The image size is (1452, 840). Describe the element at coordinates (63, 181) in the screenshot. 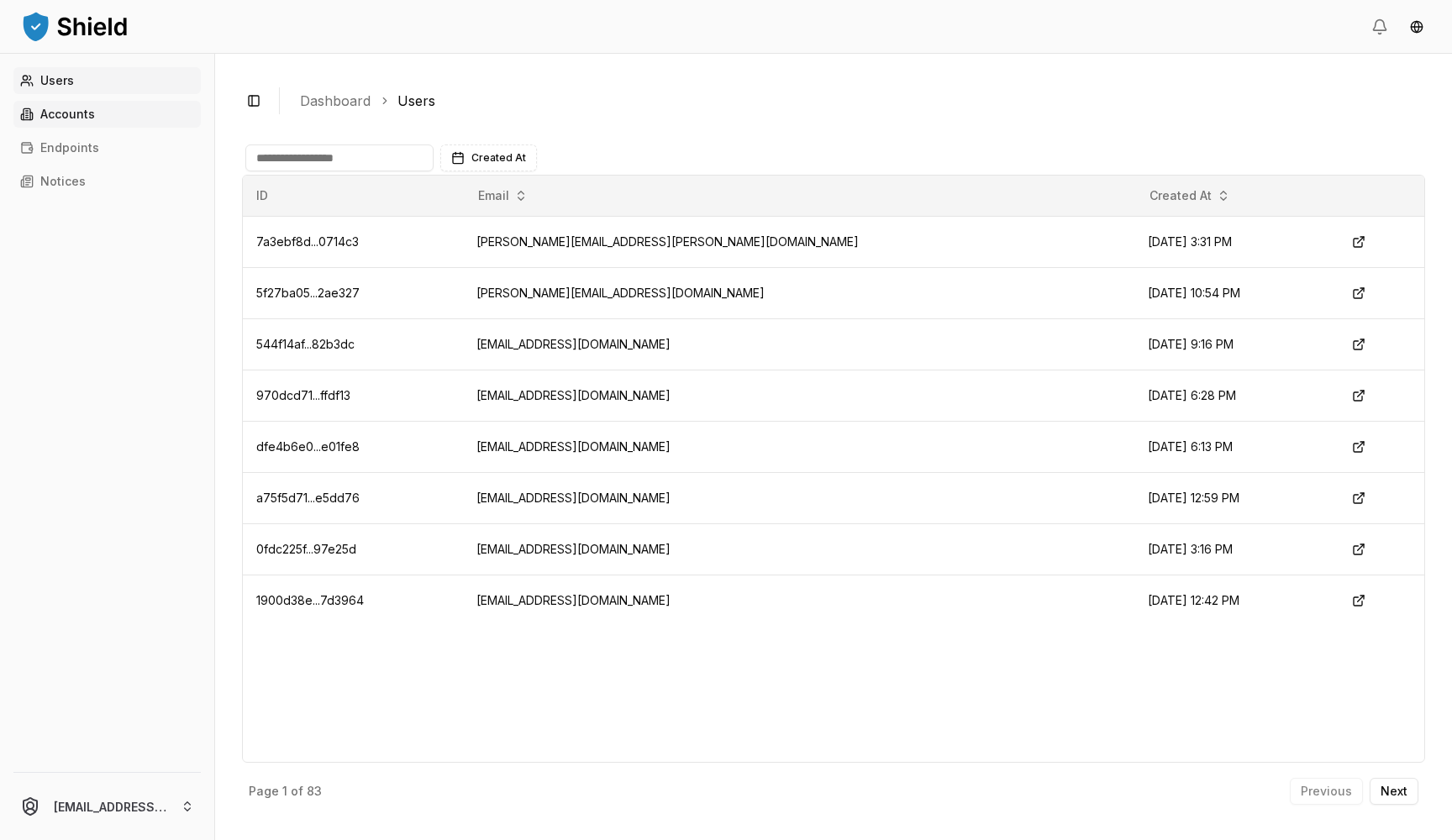

I see `p: Notices` at that location.